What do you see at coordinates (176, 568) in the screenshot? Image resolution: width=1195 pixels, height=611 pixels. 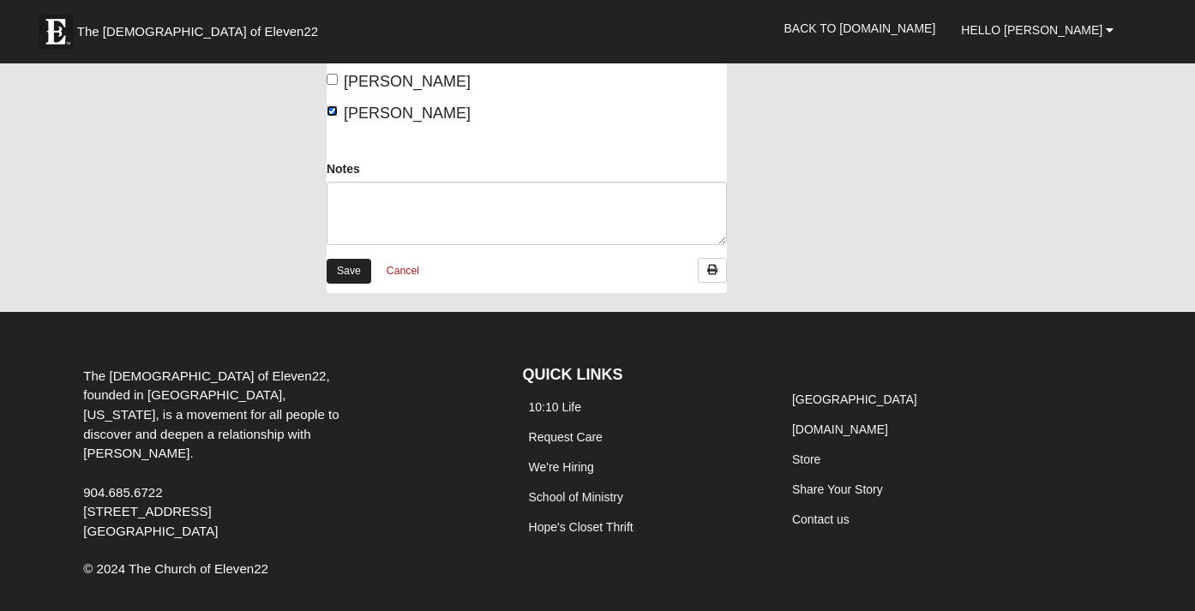 I see `span: © 2024 The Church of Eleven22` at bounding box center [176, 568].